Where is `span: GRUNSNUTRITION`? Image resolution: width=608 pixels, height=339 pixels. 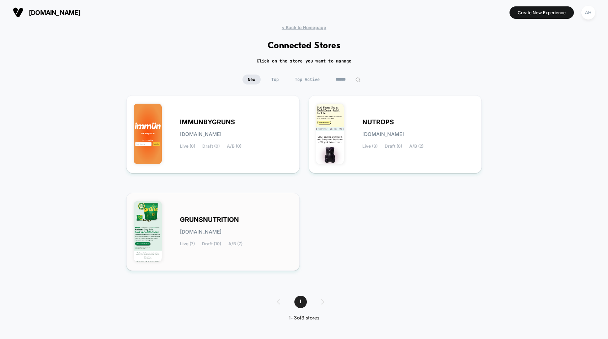 span: GRUNSNUTRITION is located at coordinates (209, 220).